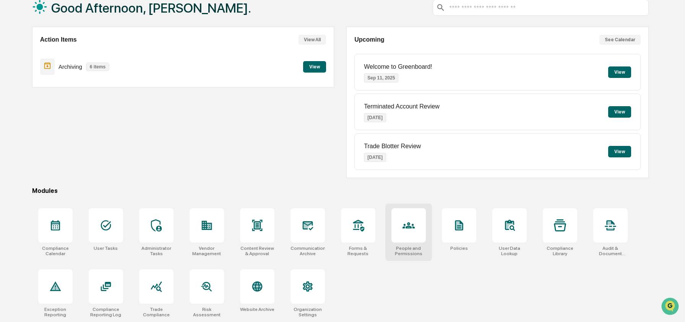 The image size is (685, 322). Describe the element at coordinates (459, 248) in the screenshot. I see `div: Policies` at that location.